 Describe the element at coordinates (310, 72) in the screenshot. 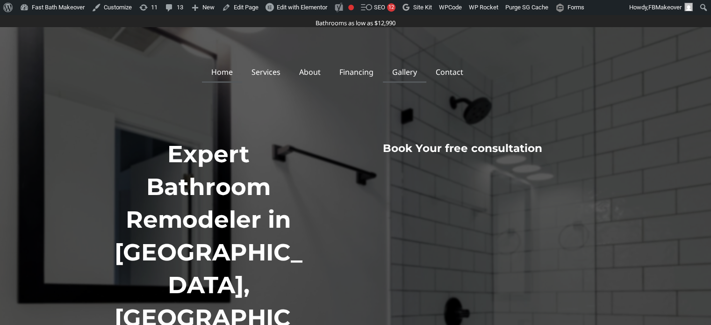

I see `a: About` at that location.